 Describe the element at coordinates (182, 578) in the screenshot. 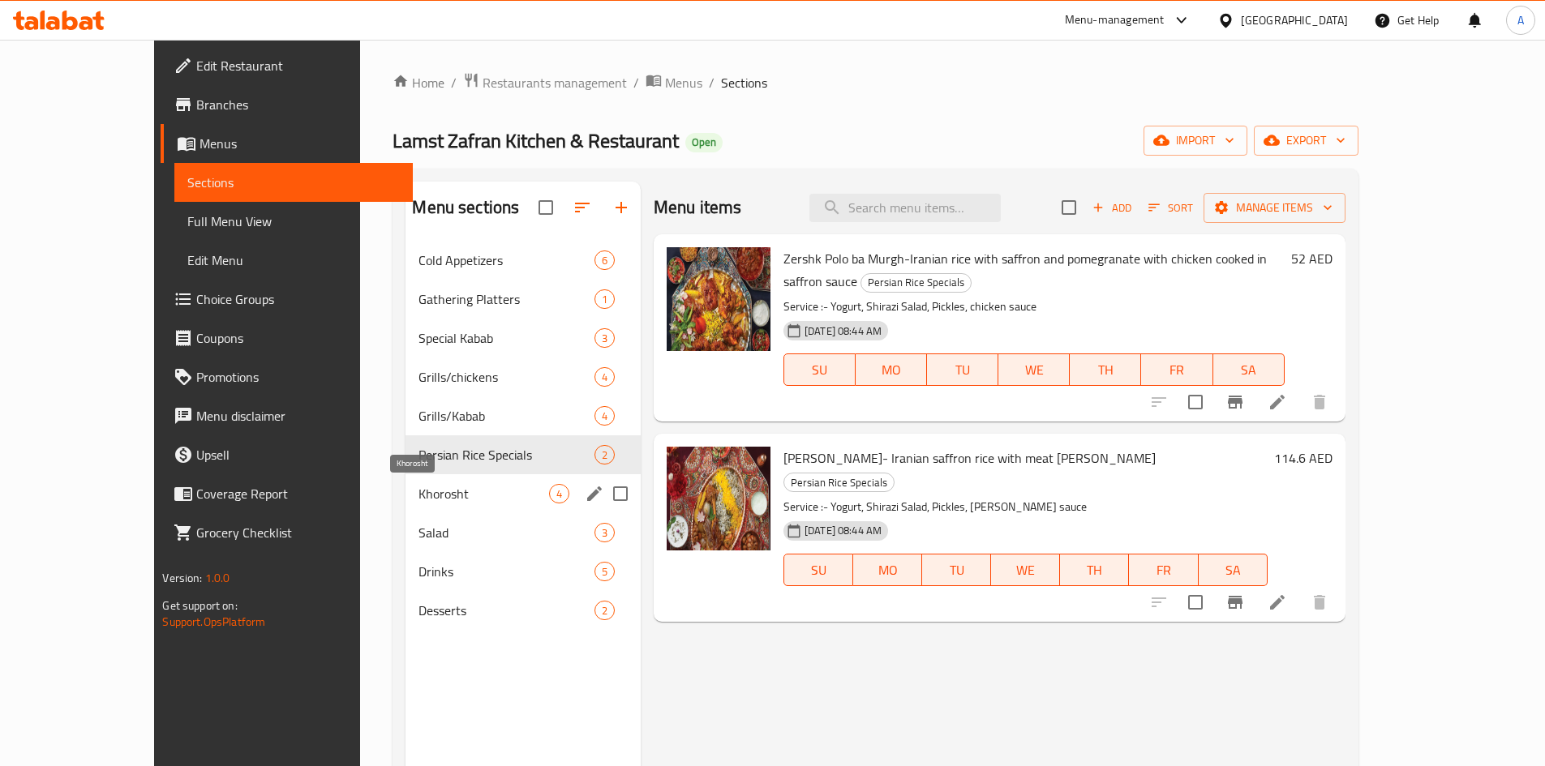

I see `span: Version:` at that location.